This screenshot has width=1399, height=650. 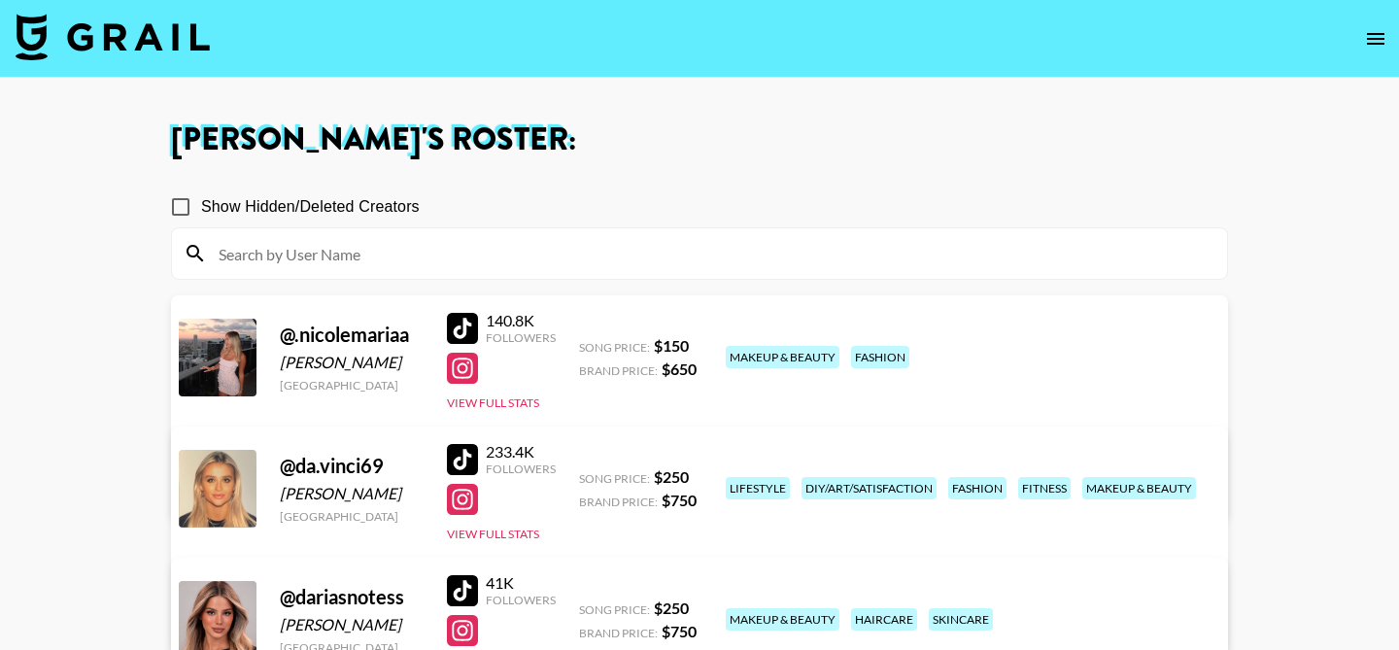 I want to click on div: skincare, so click(x=961, y=619).